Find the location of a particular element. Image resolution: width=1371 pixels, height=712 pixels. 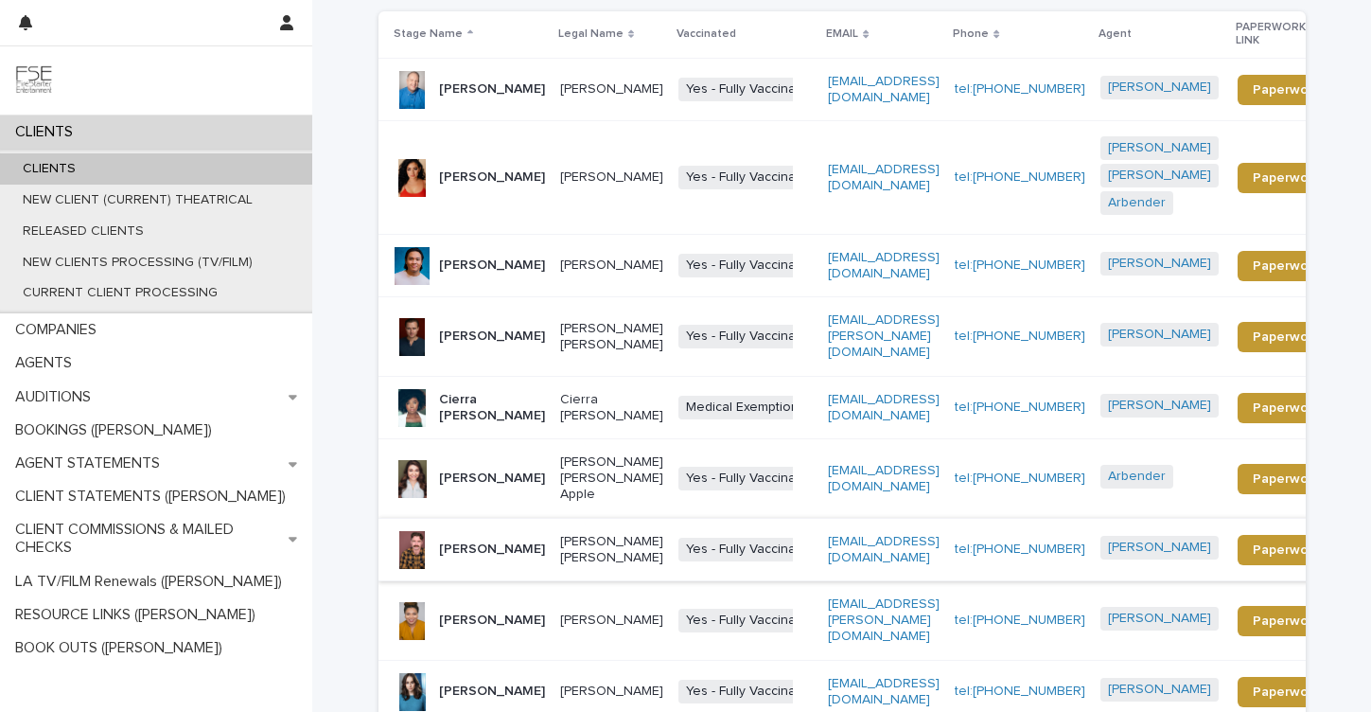

p: RELEASED CLIENTS is located at coordinates (83, 231).